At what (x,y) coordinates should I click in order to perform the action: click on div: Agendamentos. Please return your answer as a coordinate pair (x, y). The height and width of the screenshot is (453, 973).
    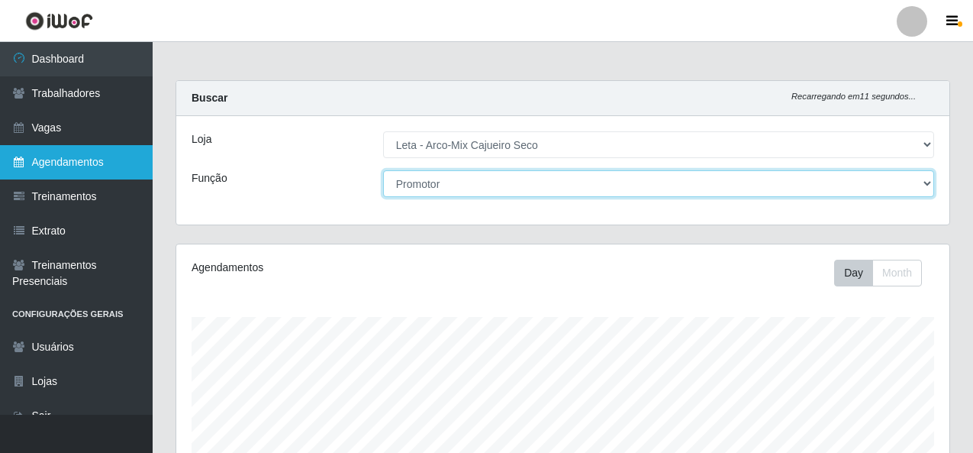
    Looking at the image, I should click on (340, 267).